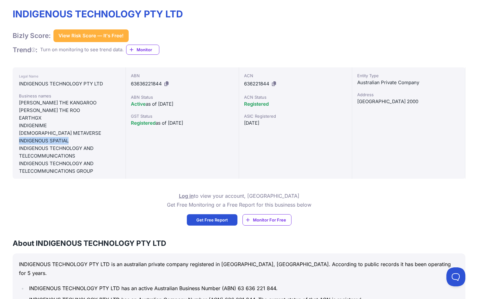 The width and height of the screenshot is (478, 299). Describe the element at coordinates (267, 220) in the screenshot. I see `a: Monitor For Free` at that location.